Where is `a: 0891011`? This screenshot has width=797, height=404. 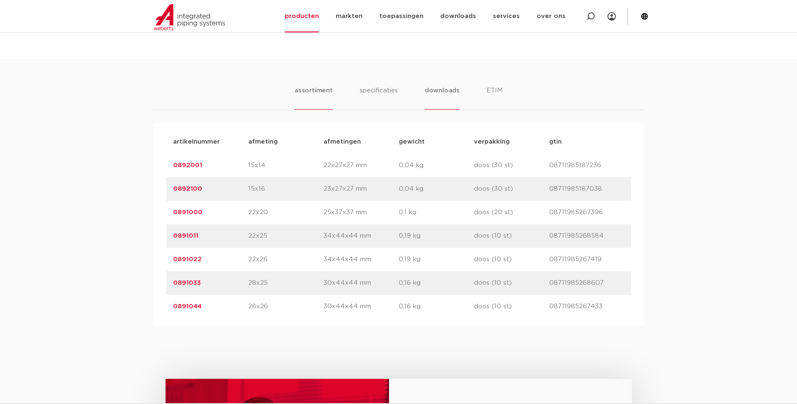 a: 0891011 is located at coordinates (186, 236).